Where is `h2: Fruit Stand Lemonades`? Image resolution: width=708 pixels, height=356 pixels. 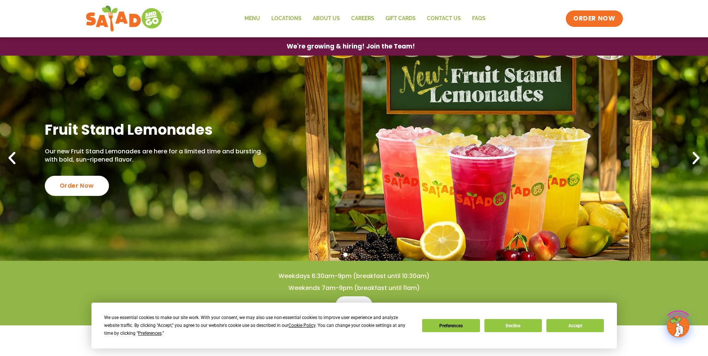 h2: Fruit Stand Lemonades is located at coordinates (154, 130).